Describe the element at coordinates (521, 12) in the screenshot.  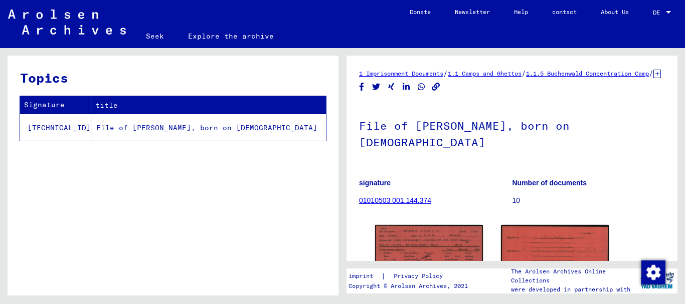
I see `font: Help` at that location.